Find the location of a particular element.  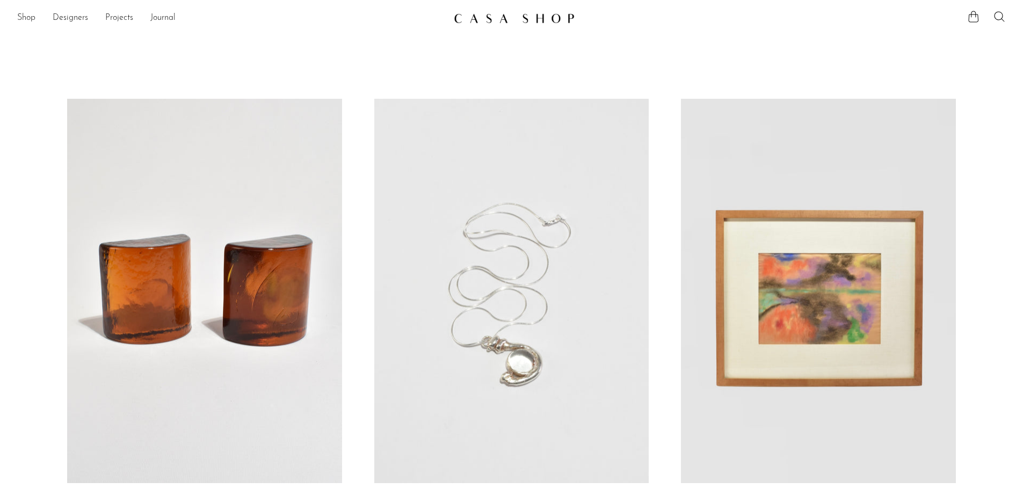

a: Shop is located at coordinates (26, 18).